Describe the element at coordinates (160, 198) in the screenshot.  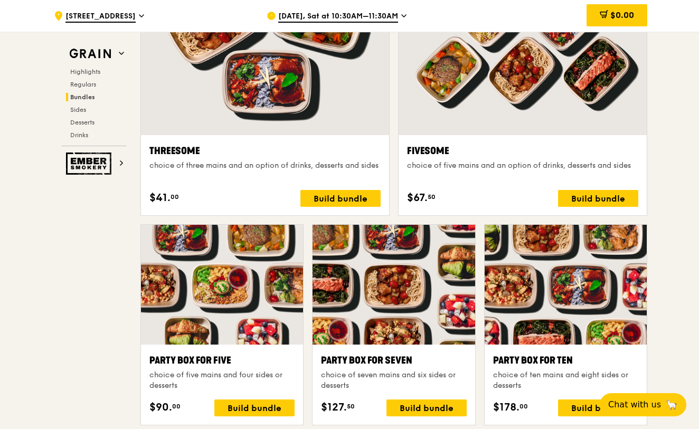
I see `span: $41.` at that location.